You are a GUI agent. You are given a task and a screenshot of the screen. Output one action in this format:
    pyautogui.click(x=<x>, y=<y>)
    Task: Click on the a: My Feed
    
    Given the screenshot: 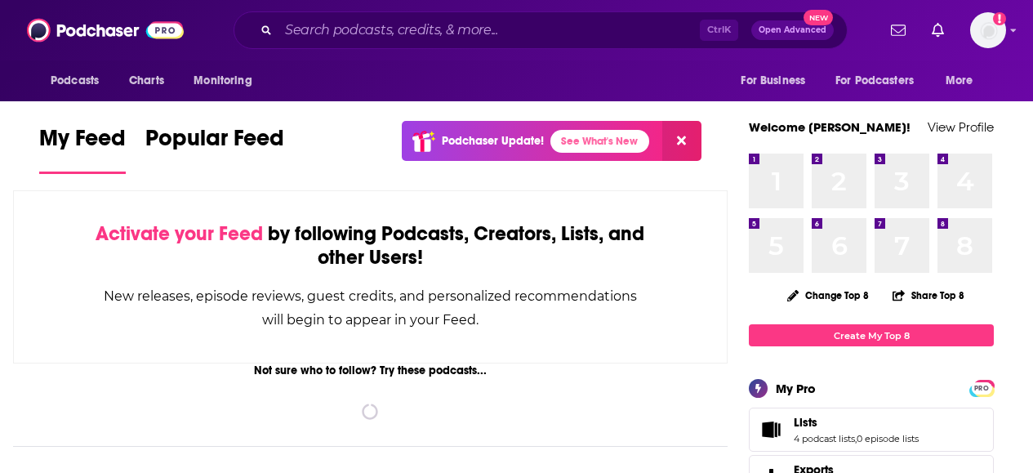 What is the action you would take?
    pyautogui.click(x=83, y=149)
    